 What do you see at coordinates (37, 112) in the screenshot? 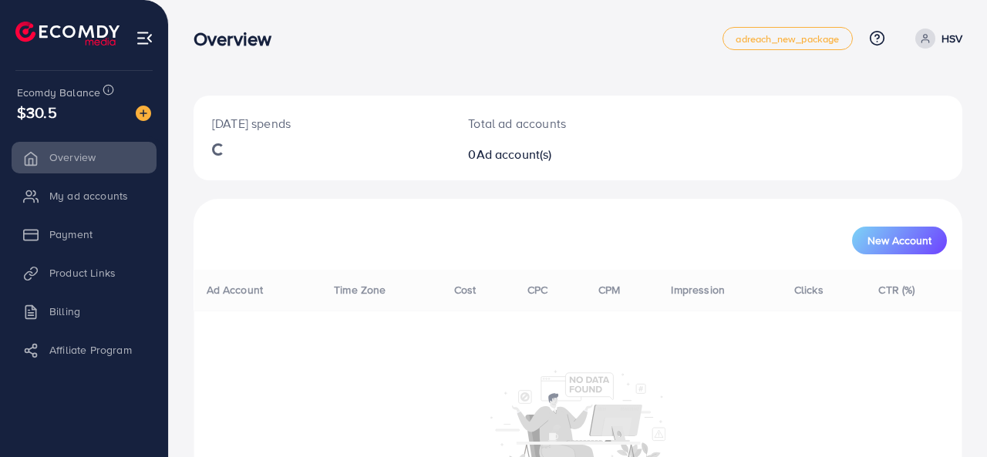
I see `span: $30.5` at bounding box center [37, 112].